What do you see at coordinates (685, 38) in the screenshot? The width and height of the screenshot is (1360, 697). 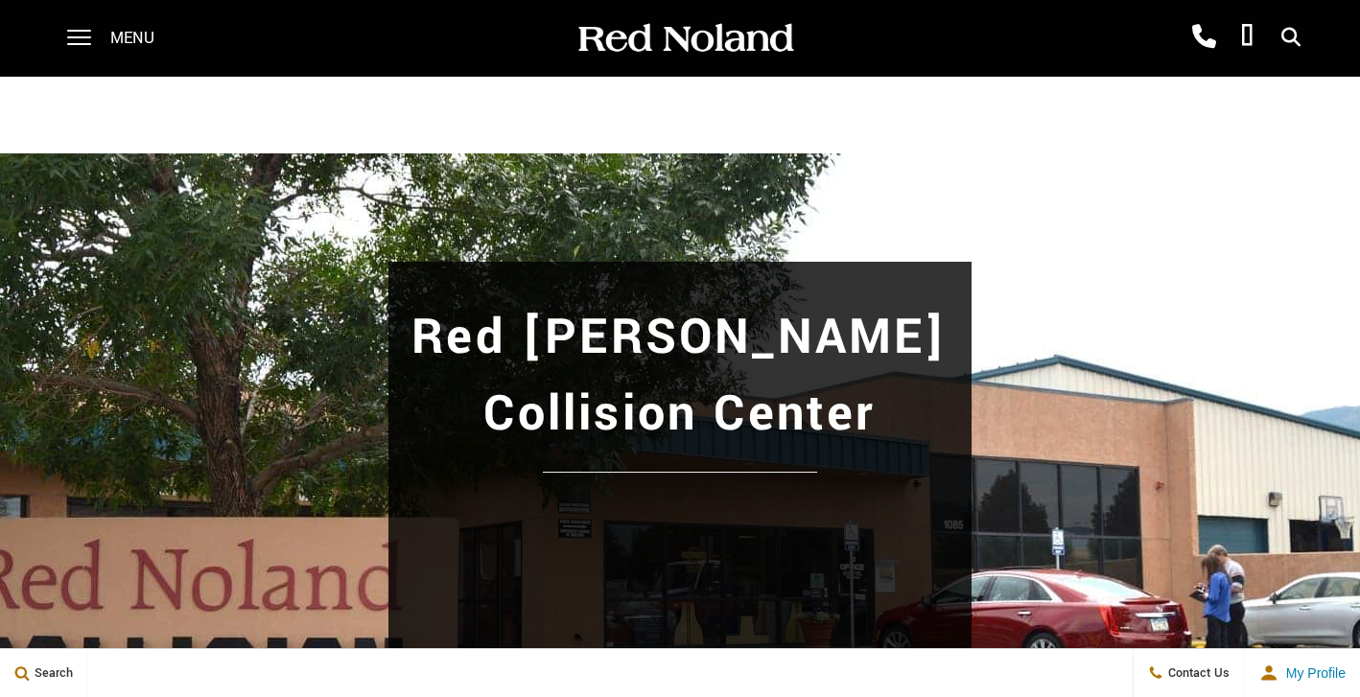 I see `img: Red Noland Auto Group` at bounding box center [685, 38].